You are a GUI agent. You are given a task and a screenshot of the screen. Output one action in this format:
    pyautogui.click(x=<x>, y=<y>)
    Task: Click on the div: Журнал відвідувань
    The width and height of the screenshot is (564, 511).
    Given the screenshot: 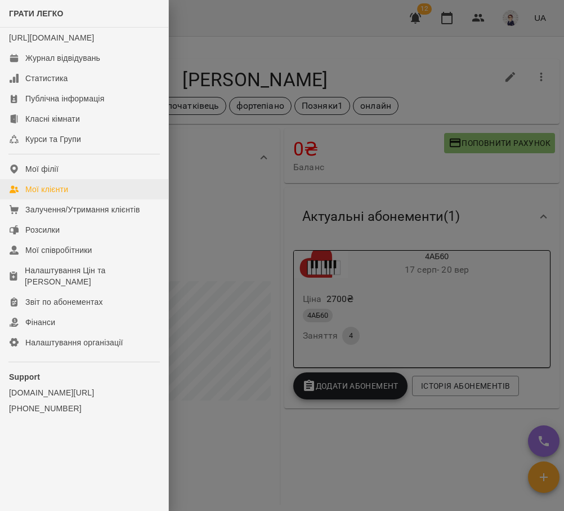 What is the action you would take?
    pyautogui.click(x=62, y=58)
    